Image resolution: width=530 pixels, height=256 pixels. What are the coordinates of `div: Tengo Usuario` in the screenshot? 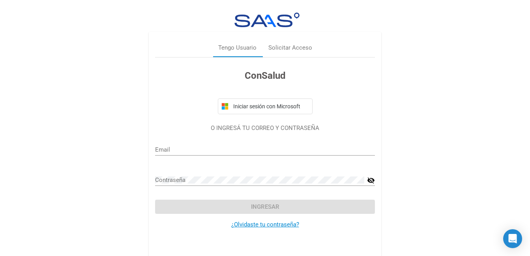 It's located at (237, 48).